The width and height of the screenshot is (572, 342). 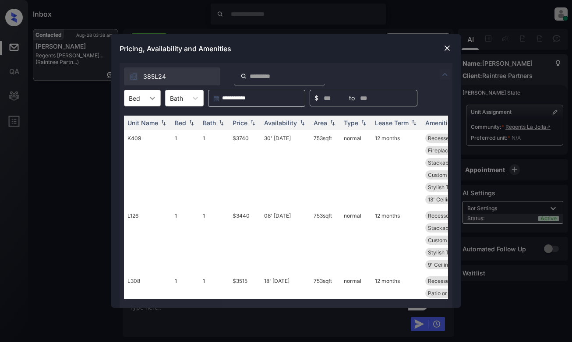 What do you see at coordinates (320, 123) in the screenshot?
I see `div: Area` at bounding box center [320, 123].